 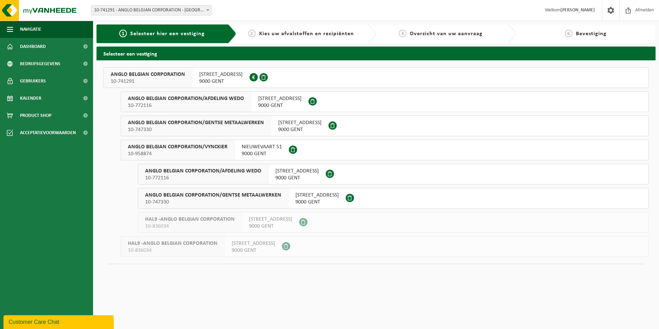 What do you see at coordinates (123, 33) in the screenshot?
I see `span: 1` at bounding box center [123, 33].